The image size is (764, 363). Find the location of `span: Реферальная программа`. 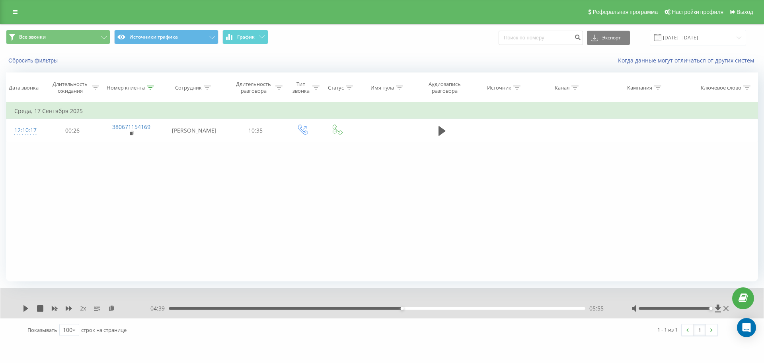

span: Реферальная программа is located at coordinates (625, 12).